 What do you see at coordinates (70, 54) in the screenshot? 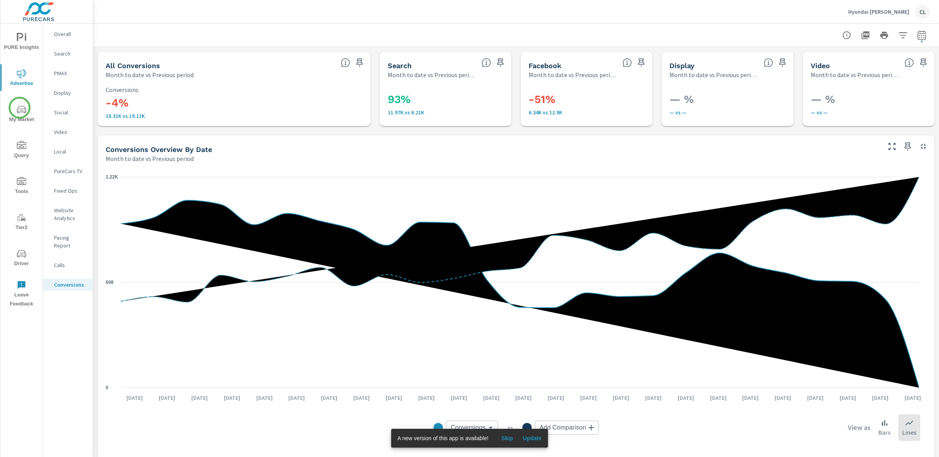
I see `p: Search` at bounding box center [70, 54].